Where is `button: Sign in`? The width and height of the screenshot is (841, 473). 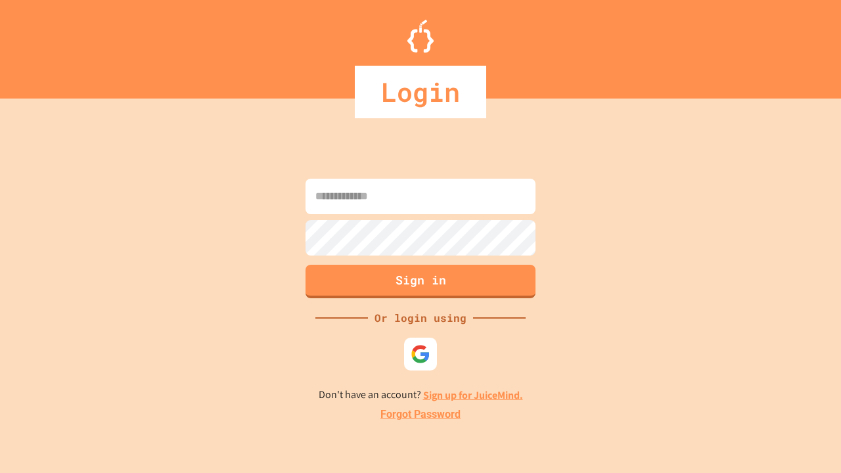 button: Sign in is located at coordinates (421, 281).